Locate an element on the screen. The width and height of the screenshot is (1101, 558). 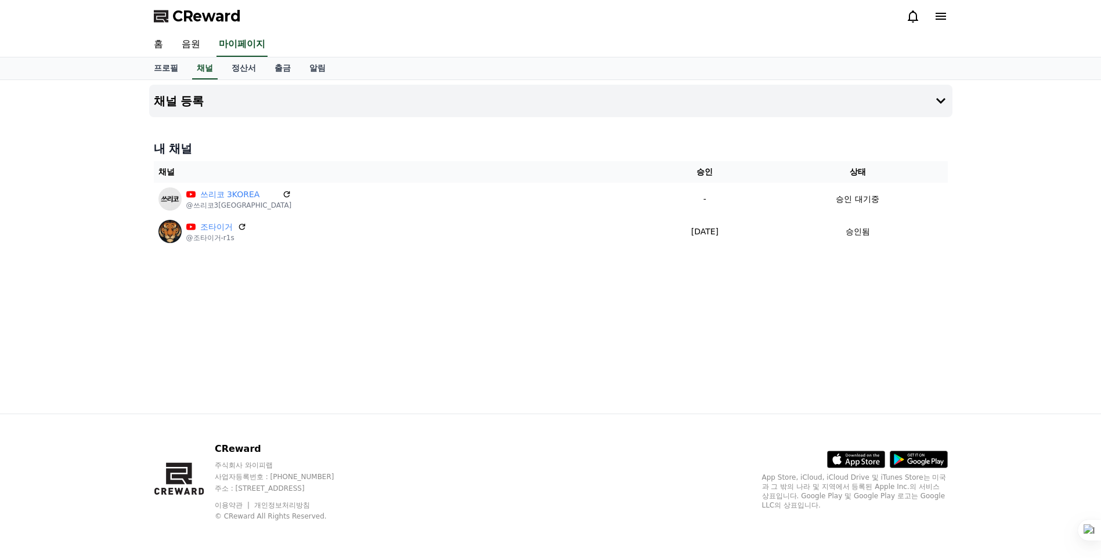
p: 승인됨 is located at coordinates (857, 231).